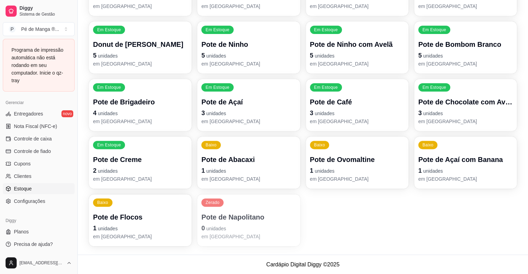 This screenshot has height=274, width=528. Describe the element at coordinates (33, 244) in the screenshot. I see `span: Precisa de ajuda?` at that location.